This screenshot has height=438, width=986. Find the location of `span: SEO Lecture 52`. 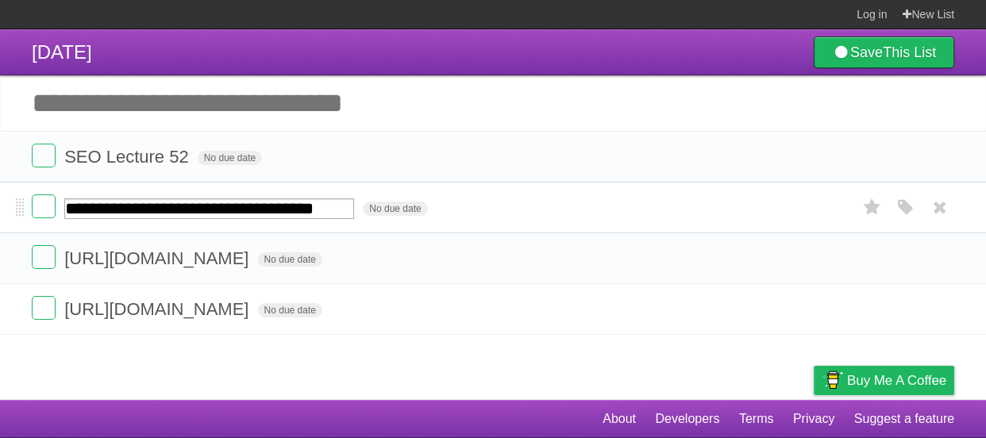

span: SEO Lecture 52 is located at coordinates (129, 156).